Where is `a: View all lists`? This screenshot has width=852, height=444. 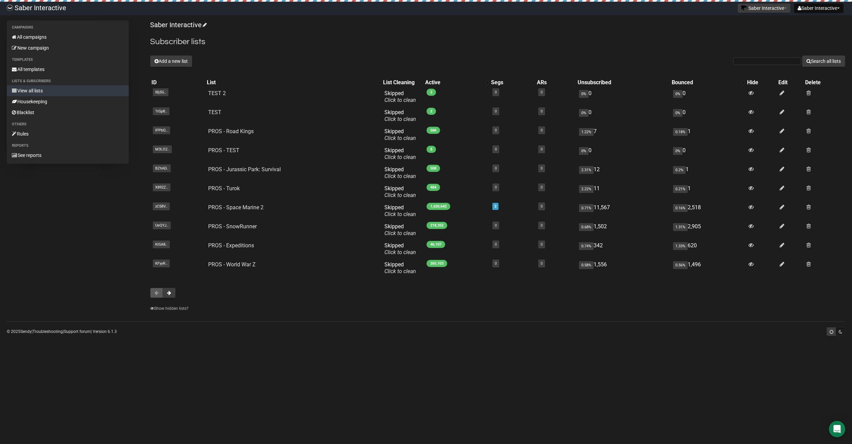
a: View all lists is located at coordinates (68, 91).